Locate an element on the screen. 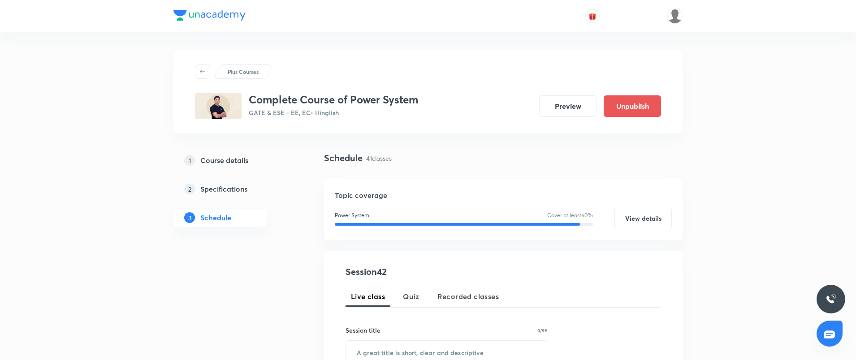 Image resolution: width=856 pixels, height=360 pixels. p: 41 classes is located at coordinates (379, 158).